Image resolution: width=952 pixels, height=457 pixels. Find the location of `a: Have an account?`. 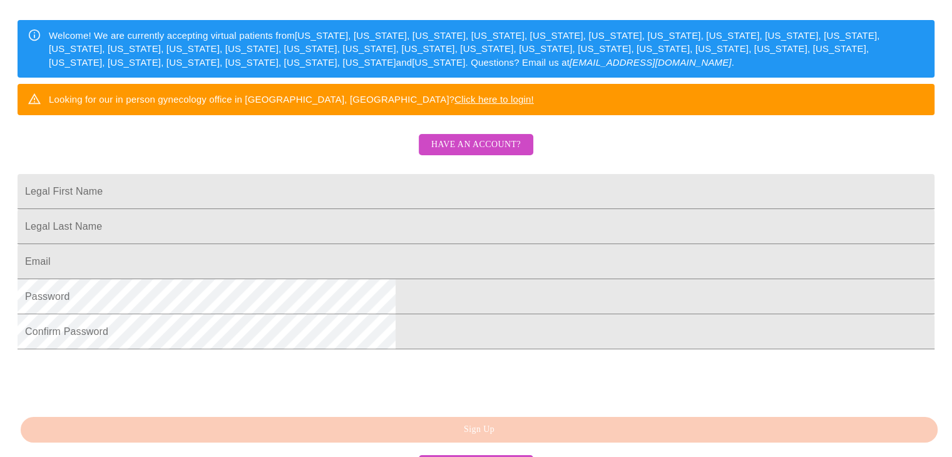

a: Have an account? is located at coordinates (476, 153).